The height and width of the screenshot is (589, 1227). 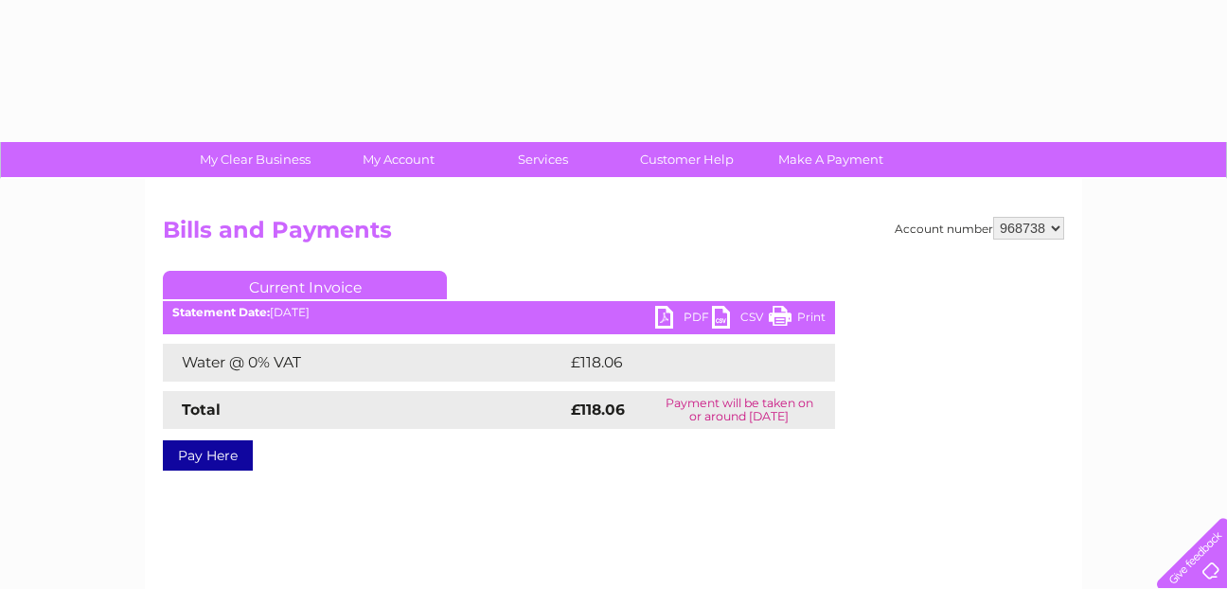 What do you see at coordinates (398, 159) in the screenshot?
I see `a: My Account` at bounding box center [398, 159].